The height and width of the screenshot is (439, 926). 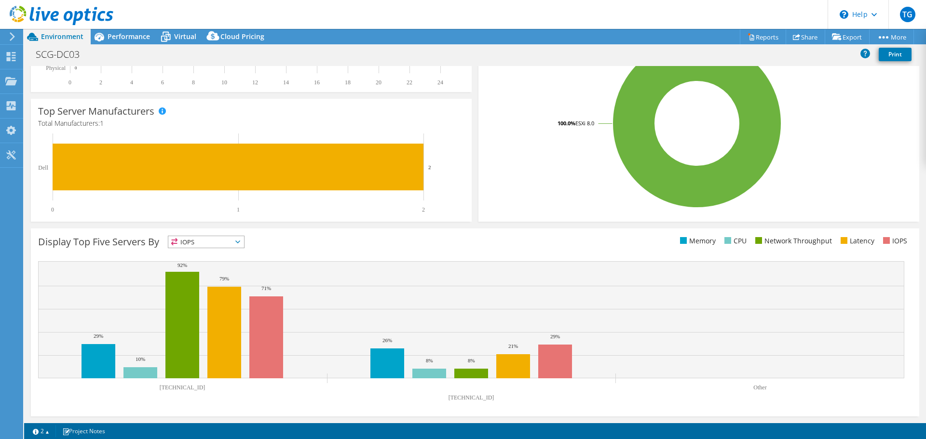 I want to click on a: Share, so click(x=805, y=37).